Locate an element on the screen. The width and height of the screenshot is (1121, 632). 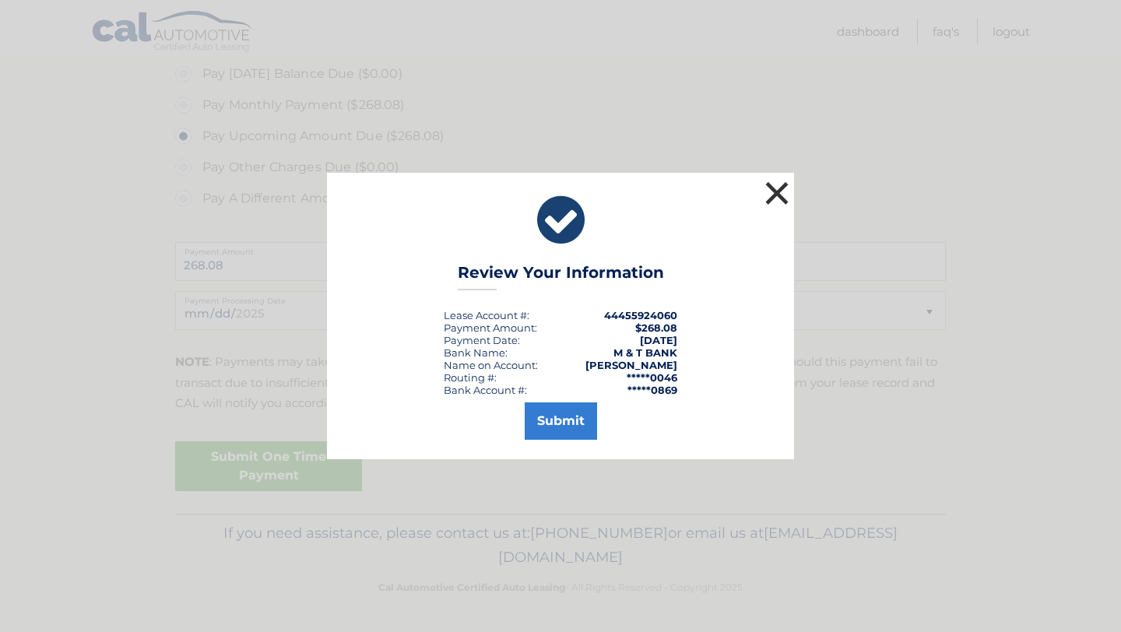
div: Name on Account: is located at coordinates (491, 365).